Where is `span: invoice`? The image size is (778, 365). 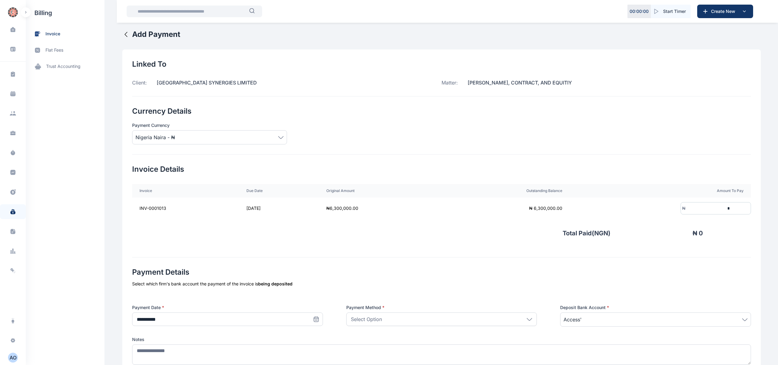
span: invoice is located at coordinates (53, 34).